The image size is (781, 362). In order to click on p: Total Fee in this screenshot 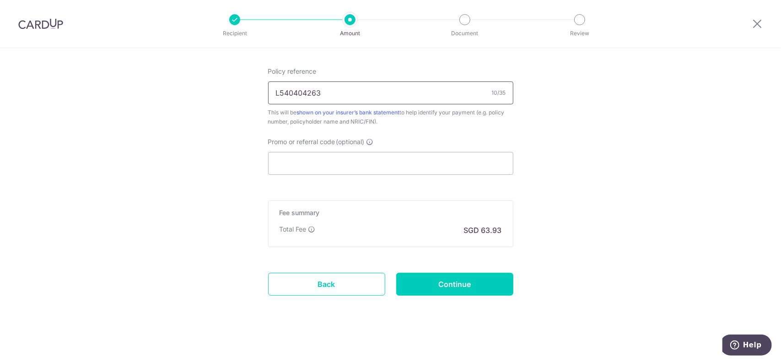, I will do `click(293, 229)`.